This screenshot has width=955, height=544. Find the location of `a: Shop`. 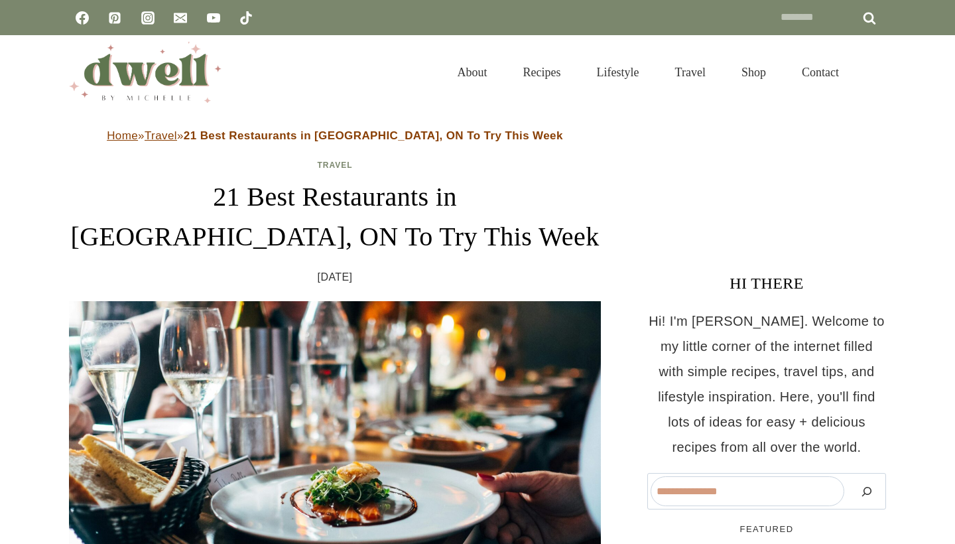

a: Shop is located at coordinates (753, 72).